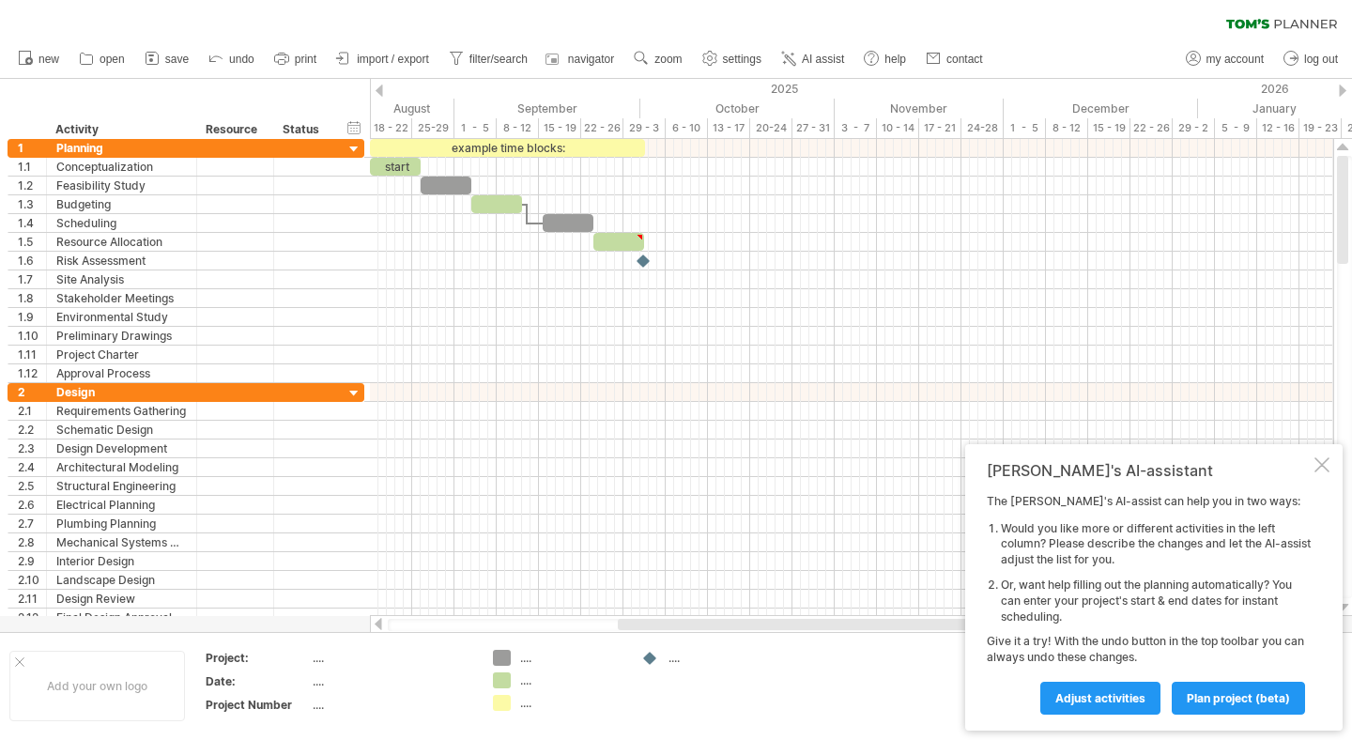 The width and height of the screenshot is (1352, 740). Describe the element at coordinates (742, 59) in the screenshot. I see `span: settings` at that location.